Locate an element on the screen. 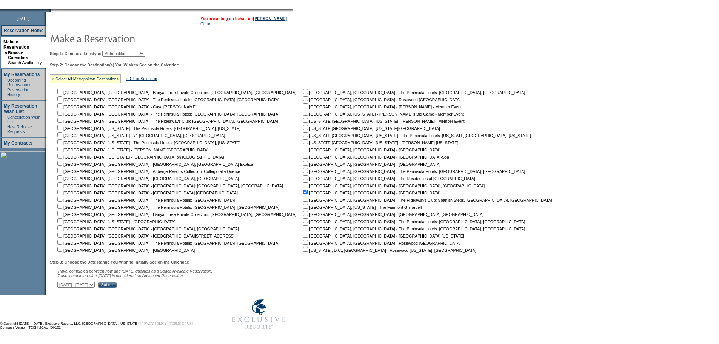  a: Upcoming Reservations is located at coordinates (19, 82).